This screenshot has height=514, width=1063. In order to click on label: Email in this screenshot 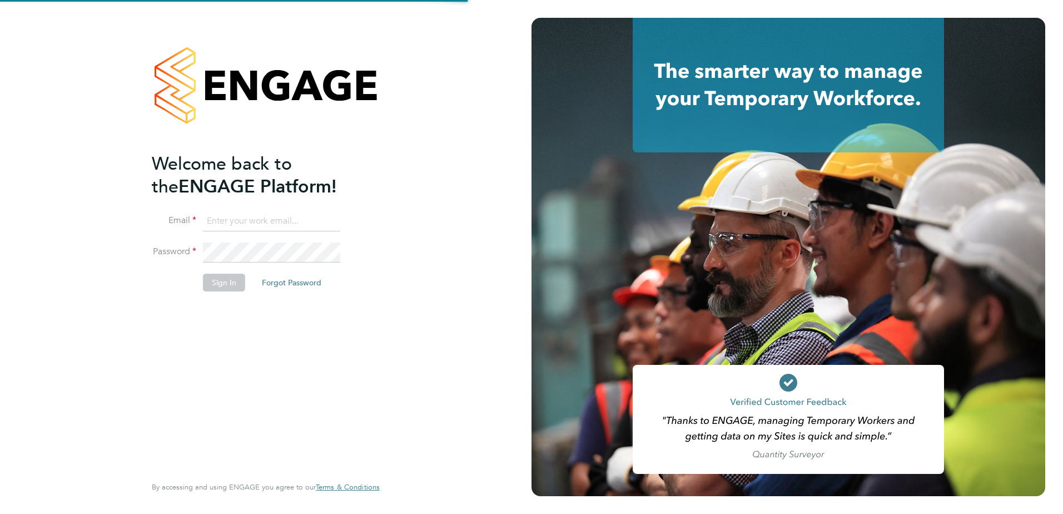, I will do `click(174, 220)`.